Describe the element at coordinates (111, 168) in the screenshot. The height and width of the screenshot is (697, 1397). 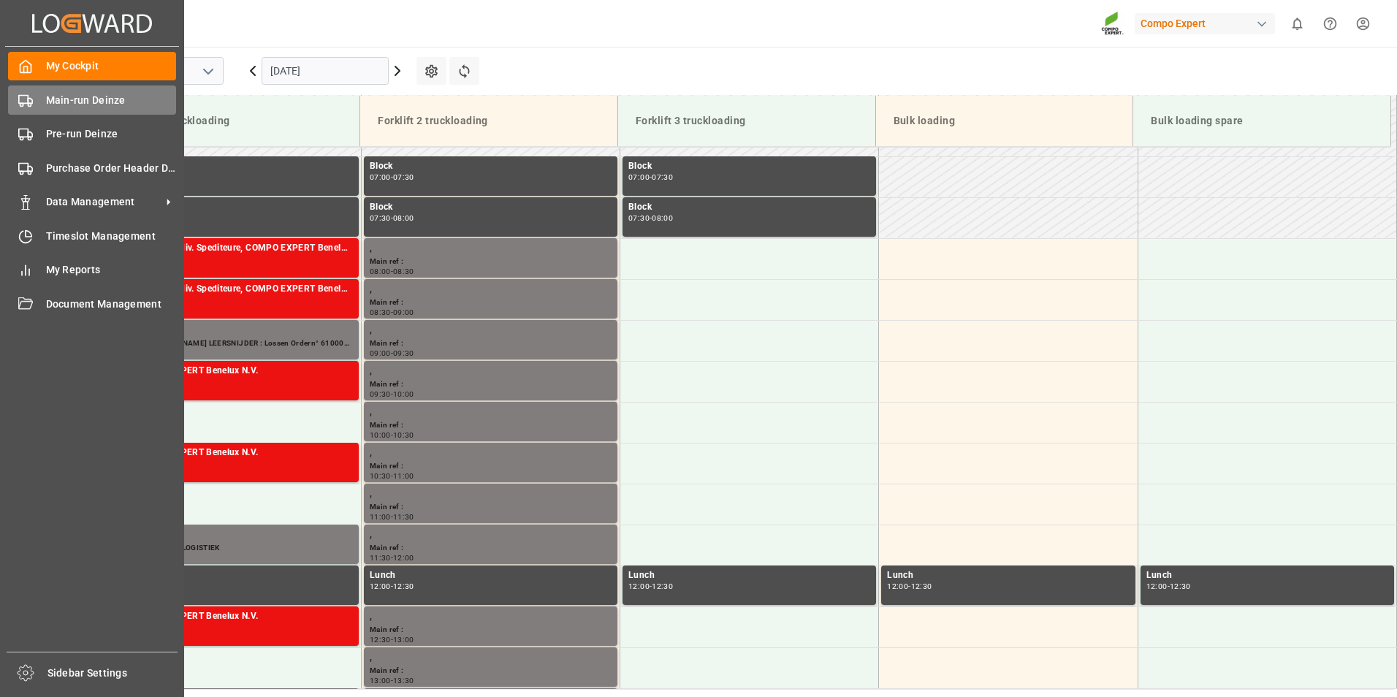
I see `span: Purchase Order Header Deinze` at that location.